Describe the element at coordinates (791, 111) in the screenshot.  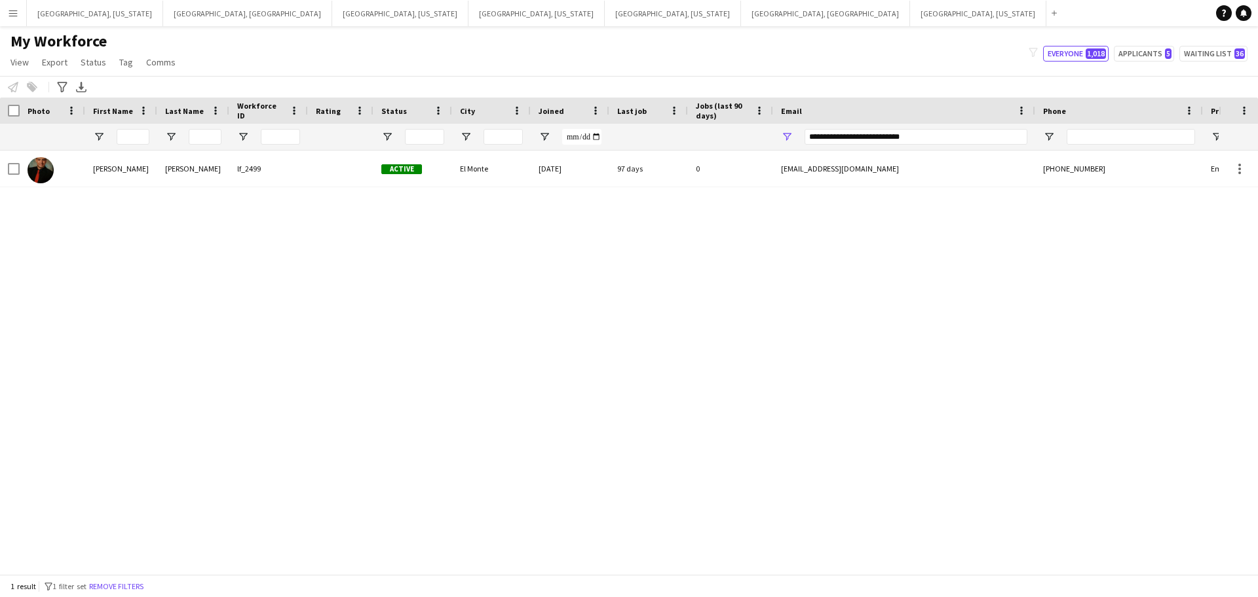
I see `span: Email` at that location.